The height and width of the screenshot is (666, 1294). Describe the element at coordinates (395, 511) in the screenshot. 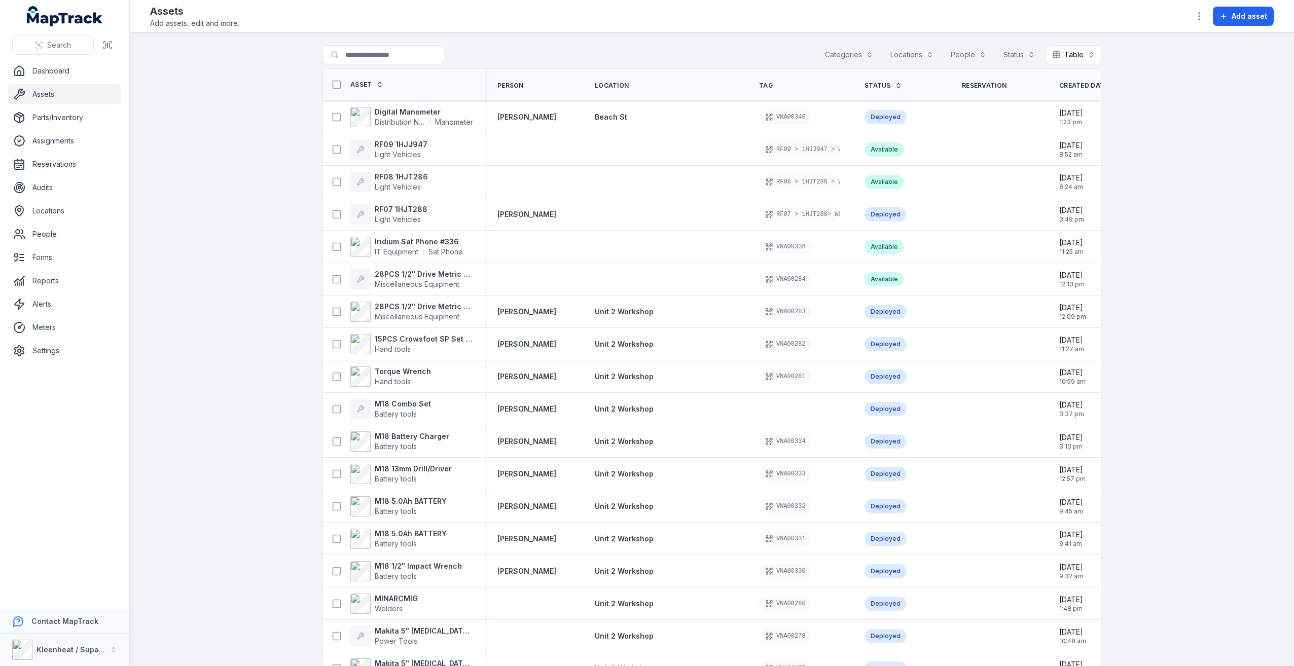

I see `span: Battery tools` at that location.